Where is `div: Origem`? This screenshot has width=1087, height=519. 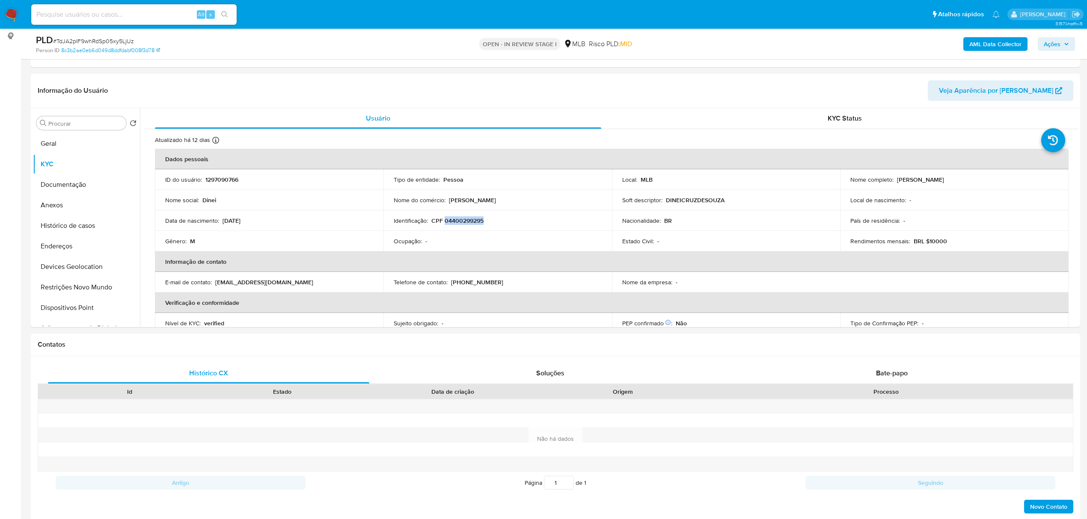
div: Origem is located at coordinates (622, 392).